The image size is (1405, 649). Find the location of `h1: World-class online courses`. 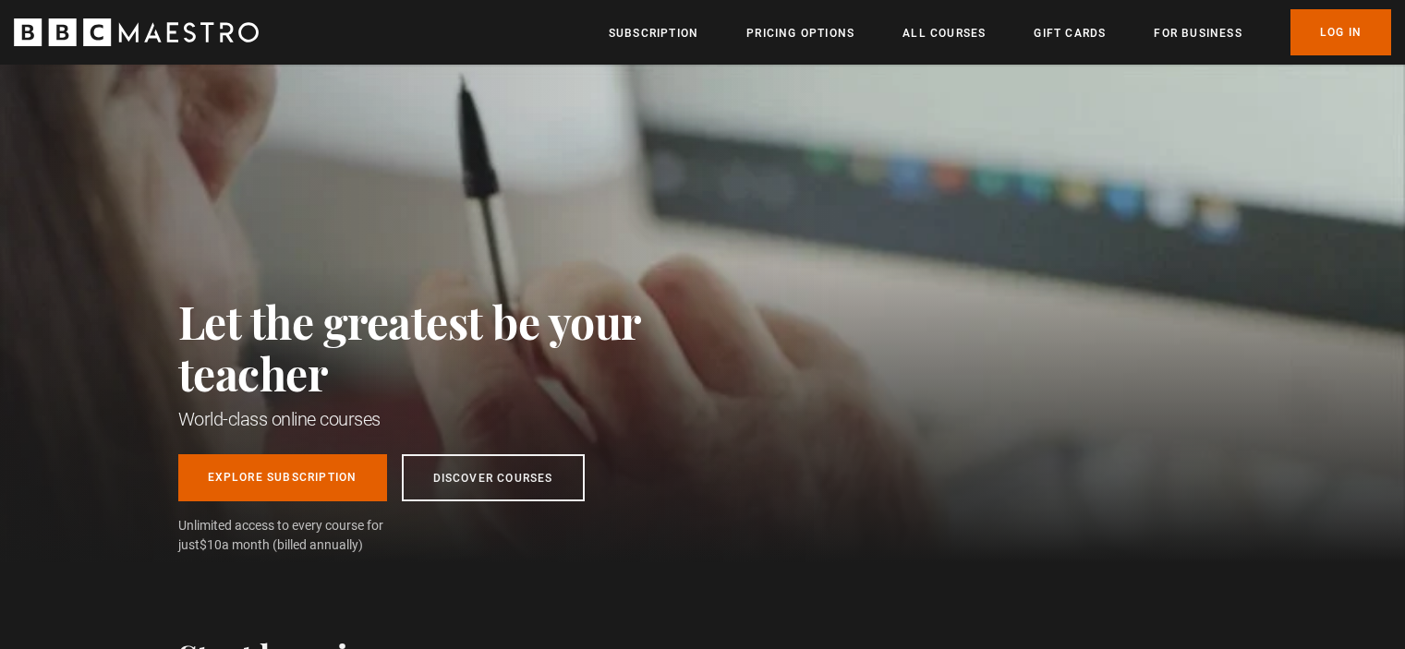

h1: World-class online courses is located at coordinates (451, 419).